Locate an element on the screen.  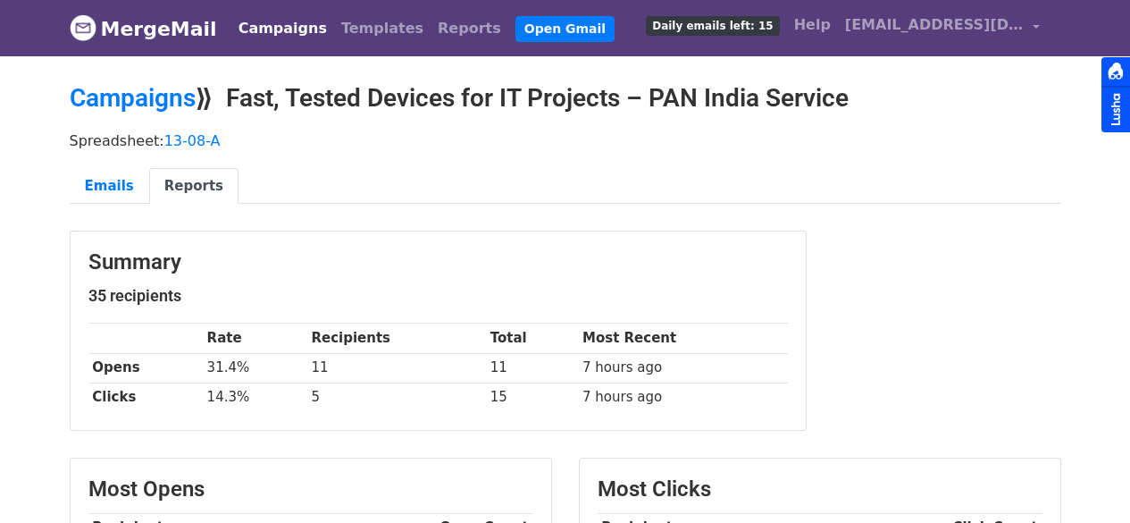
td: 15 is located at coordinates (531, 397).